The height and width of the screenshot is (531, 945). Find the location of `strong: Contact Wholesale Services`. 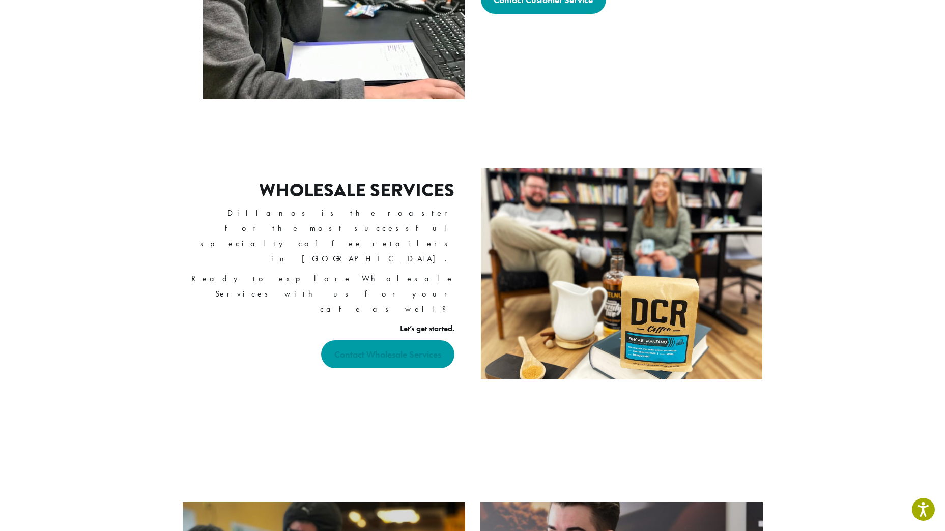

strong: Contact Wholesale Services is located at coordinates (388, 354).